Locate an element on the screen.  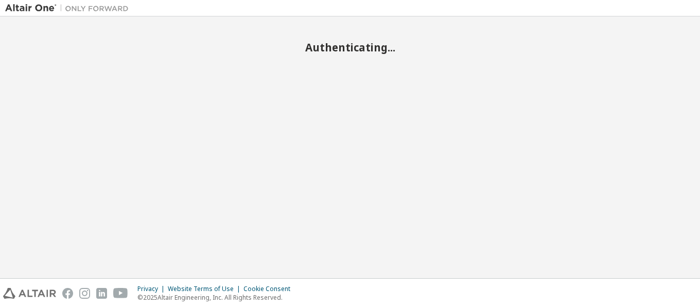
div: Privacy is located at coordinates (152, 289).